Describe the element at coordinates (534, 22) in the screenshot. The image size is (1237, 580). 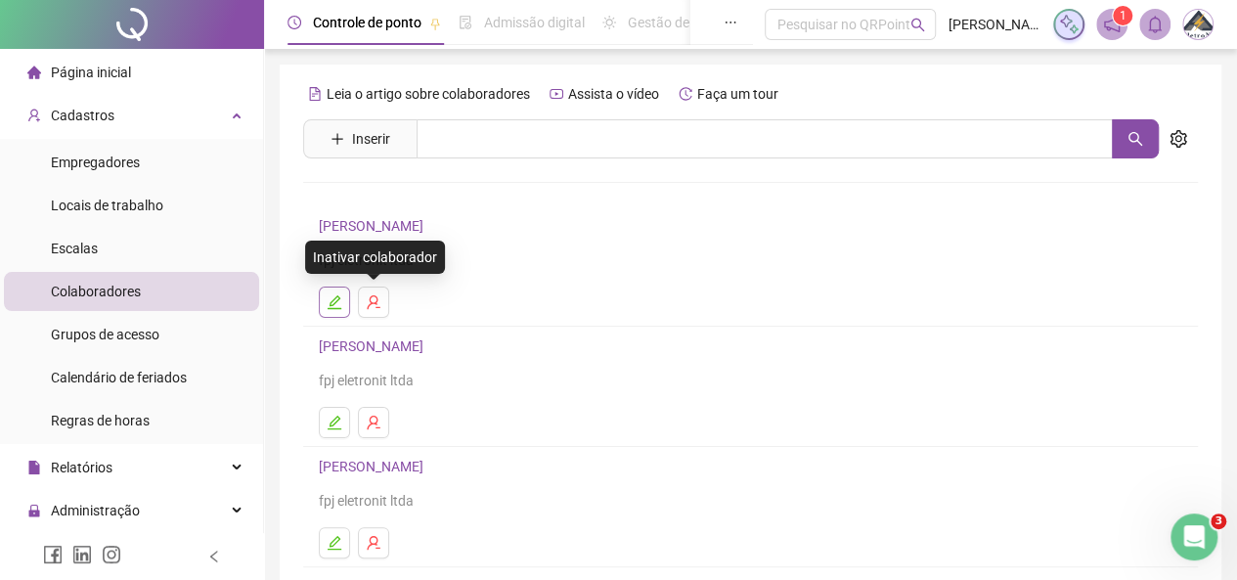
I see `span: Admissão digital` at that location.